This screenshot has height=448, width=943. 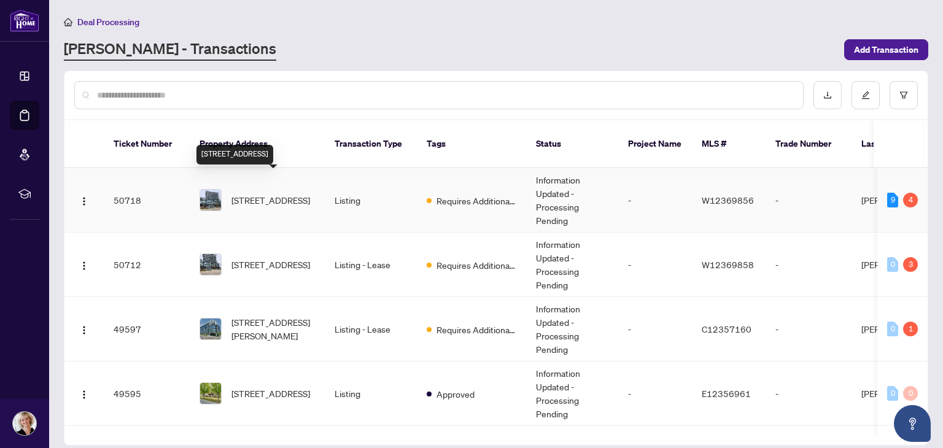 What do you see at coordinates (472, 144) in the screenshot?
I see `th: Tags` at bounding box center [472, 144].